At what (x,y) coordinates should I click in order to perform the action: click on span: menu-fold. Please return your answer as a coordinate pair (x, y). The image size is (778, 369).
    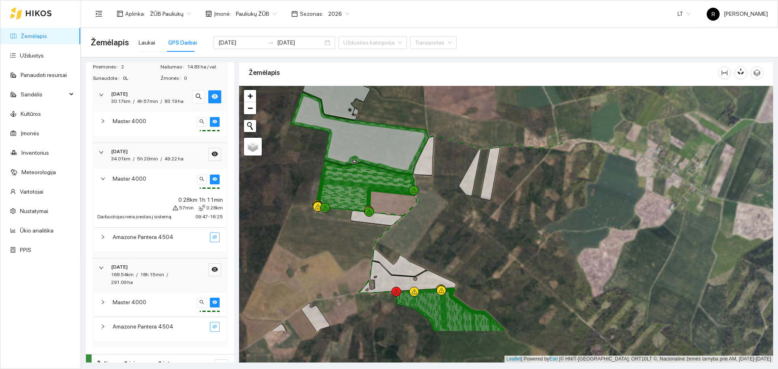
    Looking at the image, I should click on (99, 14).